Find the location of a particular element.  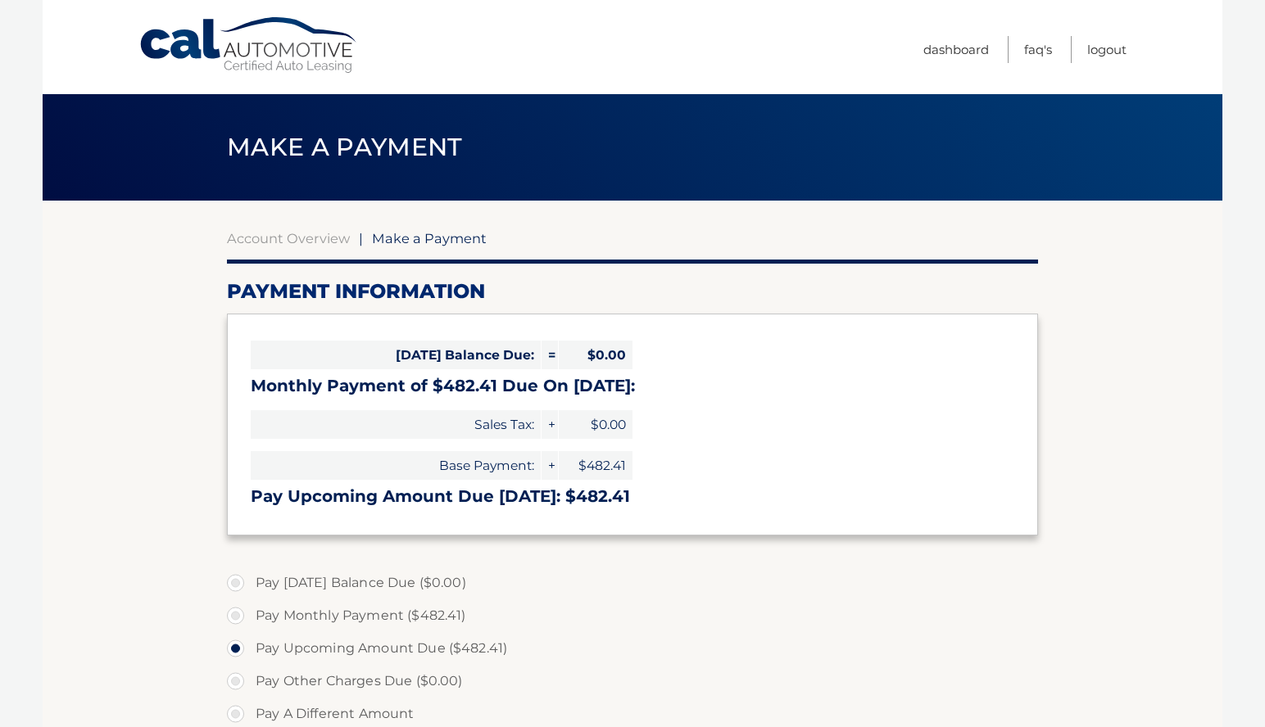

a: FAQ's is located at coordinates (1038, 49).